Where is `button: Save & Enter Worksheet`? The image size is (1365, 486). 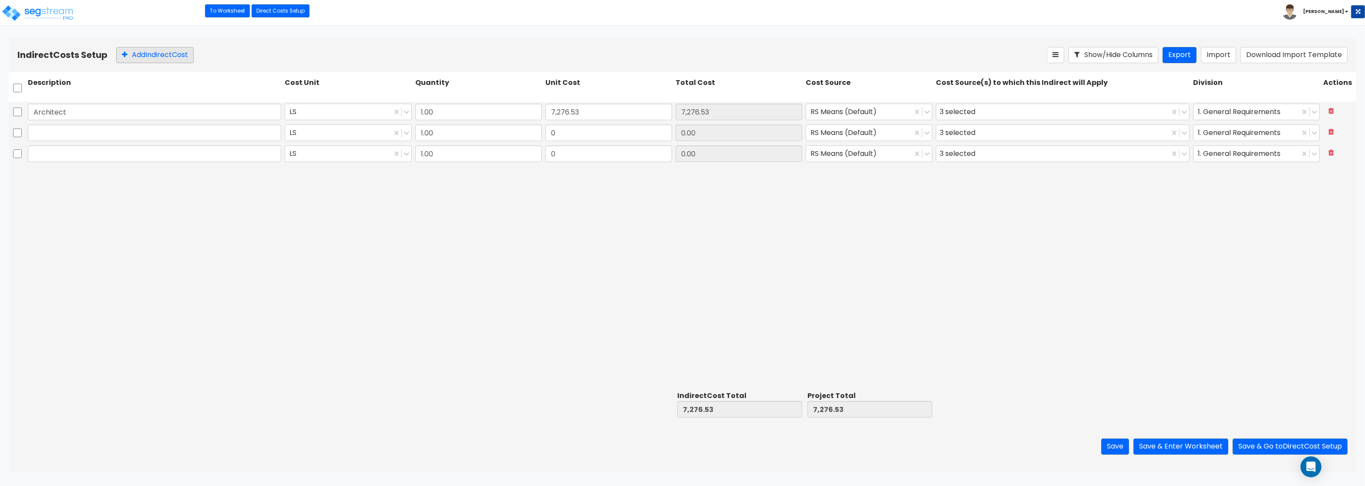 button: Save & Enter Worksheet is located at coordinates (1181, 446).